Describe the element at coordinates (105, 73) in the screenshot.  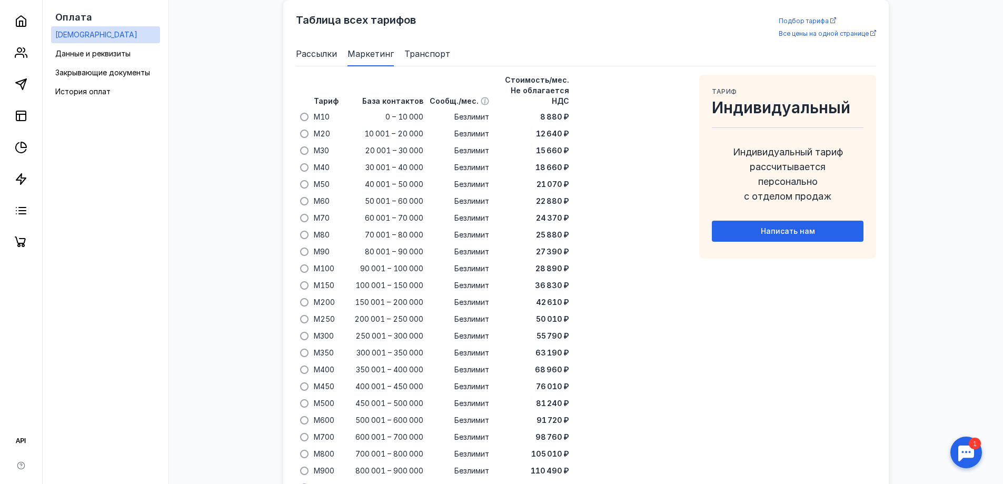
I see `a: Закрывающие документы` at that location.